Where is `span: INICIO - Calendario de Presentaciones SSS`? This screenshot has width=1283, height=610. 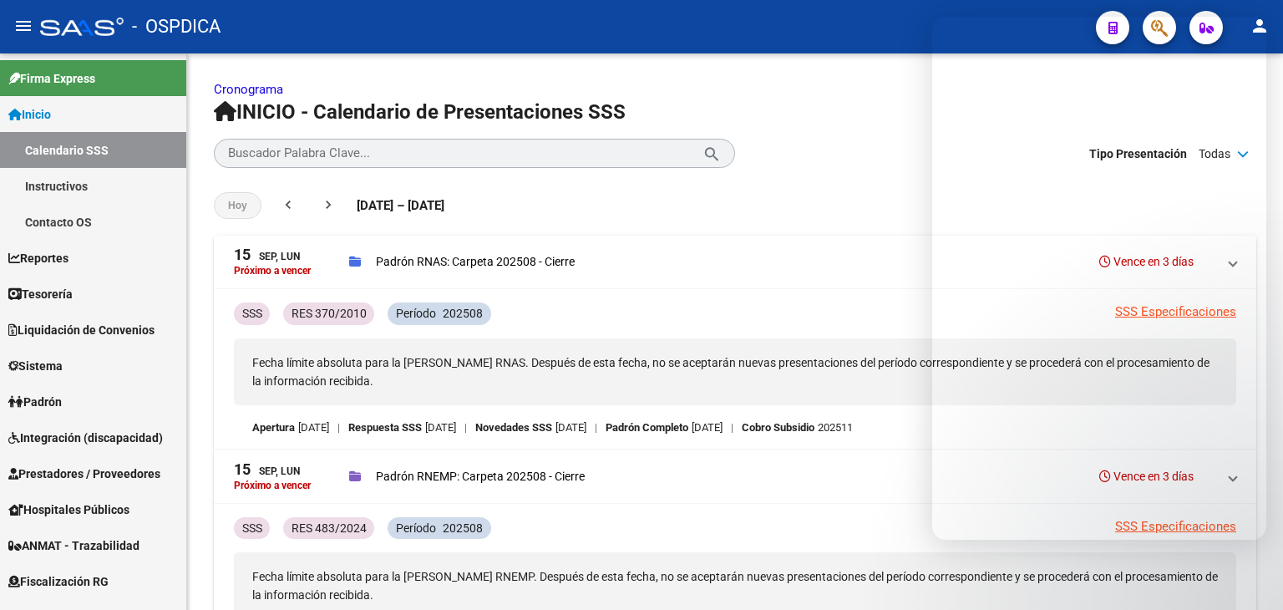 span: INICIO - Calendario de Presentaciones SSS is located at coordinates (419, 112).